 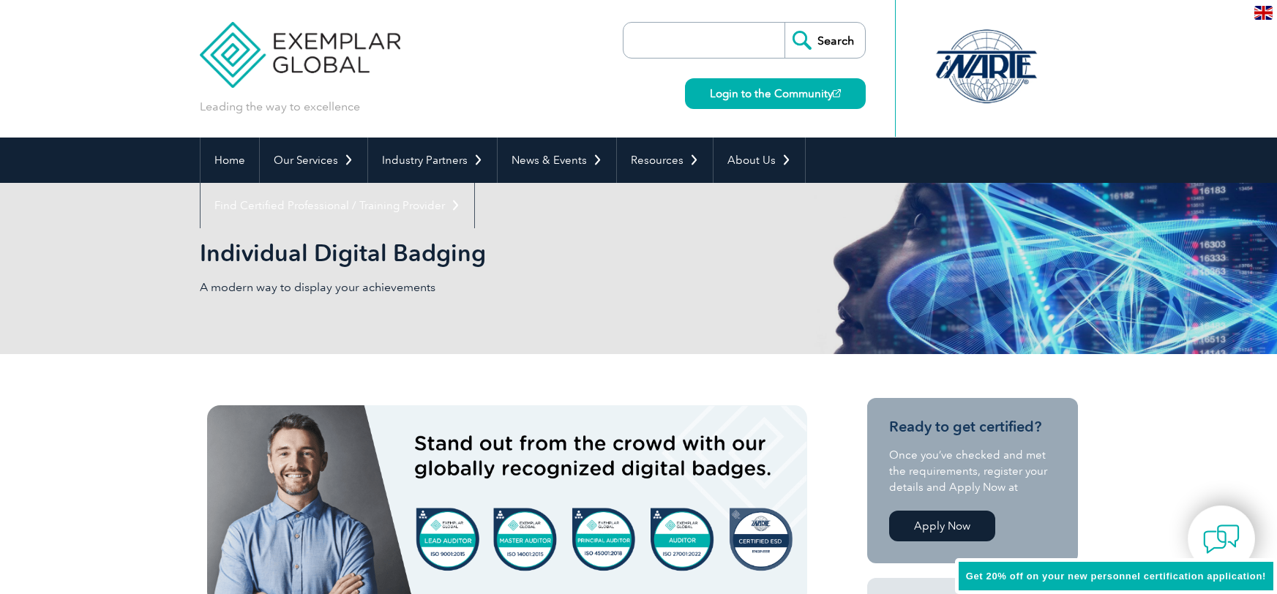 What do you see at coordinates (664, 160) in the screenshot?
I see `a: Resources` at bounding box center [664, 160].